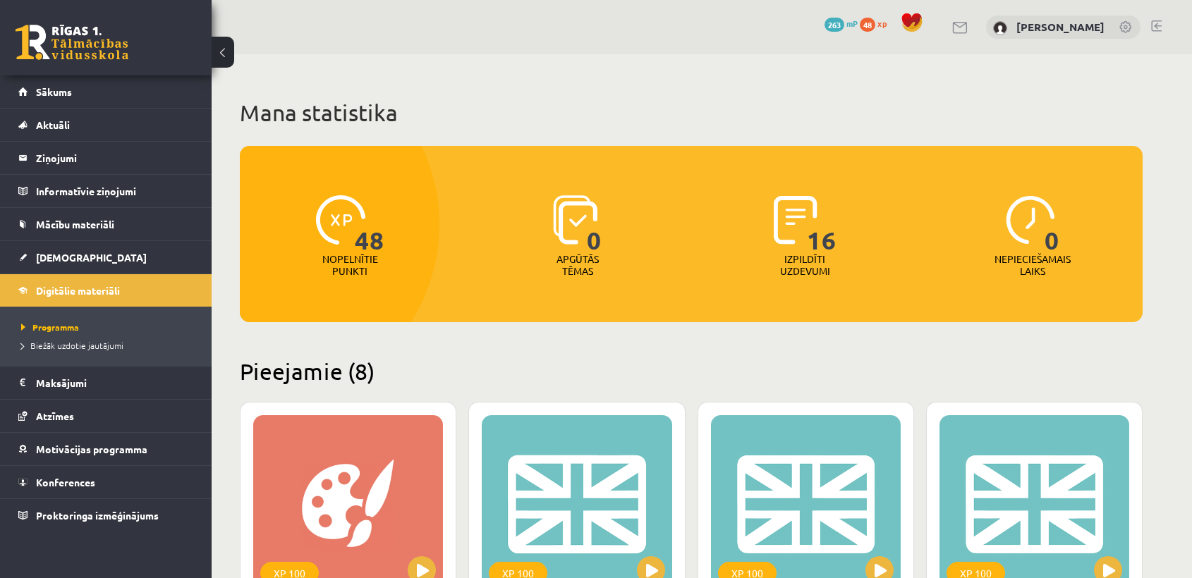 This screenshot has height=578, width=1192. I want to click on p: Nepieciešamais laiks, so click(1033, 265).